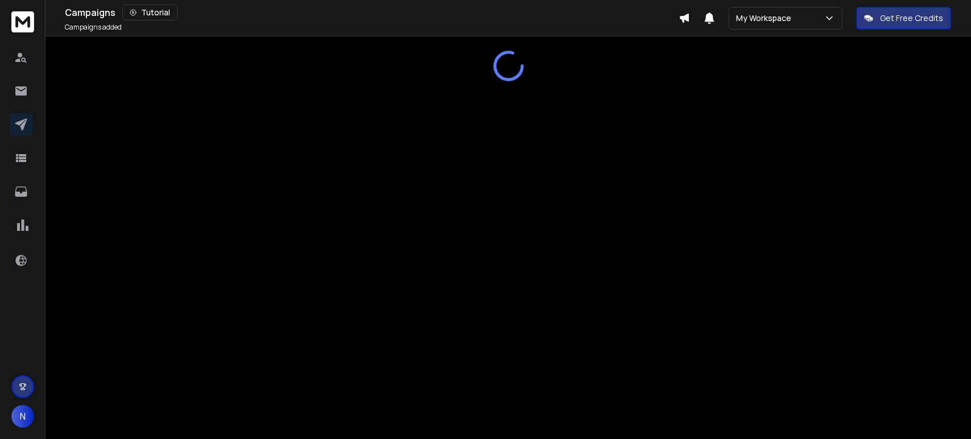  Describe the element at coordinates (93, 27) in the screenshot. I see `p: Campaigns added` at that location.